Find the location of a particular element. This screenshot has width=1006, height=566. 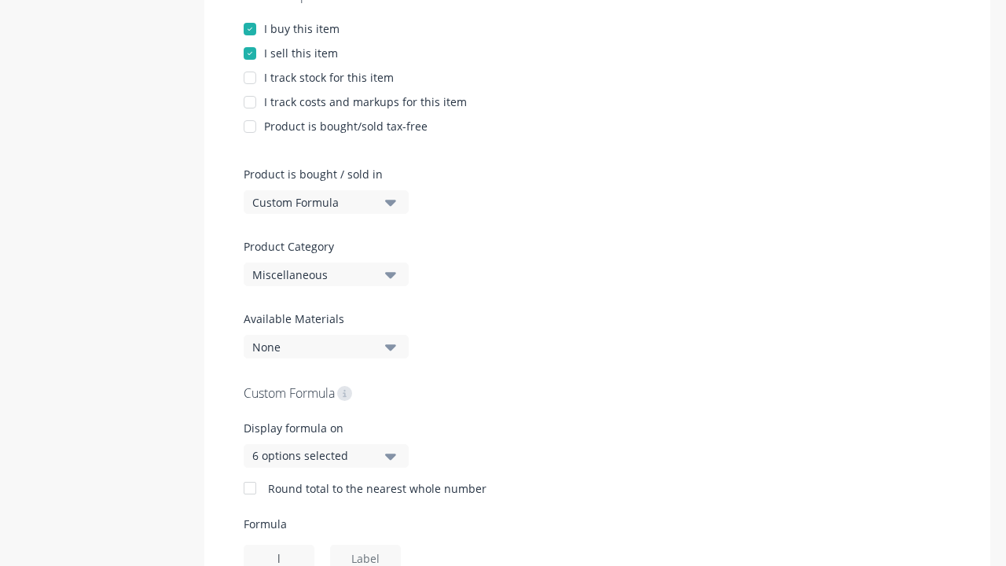

div: Product is bought/sold tax-free is located at coordinates (346, 126).